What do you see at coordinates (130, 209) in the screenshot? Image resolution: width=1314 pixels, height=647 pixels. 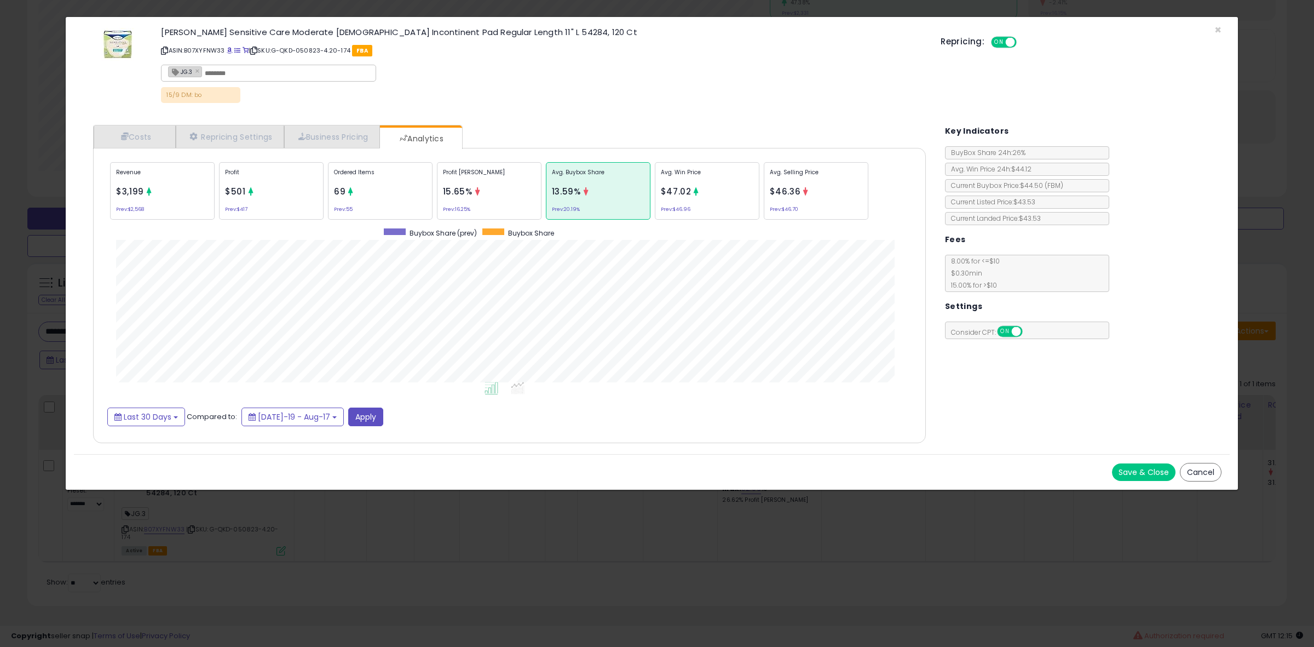 I see `small: Prev: $2,568` at bounding box center [130, 209].